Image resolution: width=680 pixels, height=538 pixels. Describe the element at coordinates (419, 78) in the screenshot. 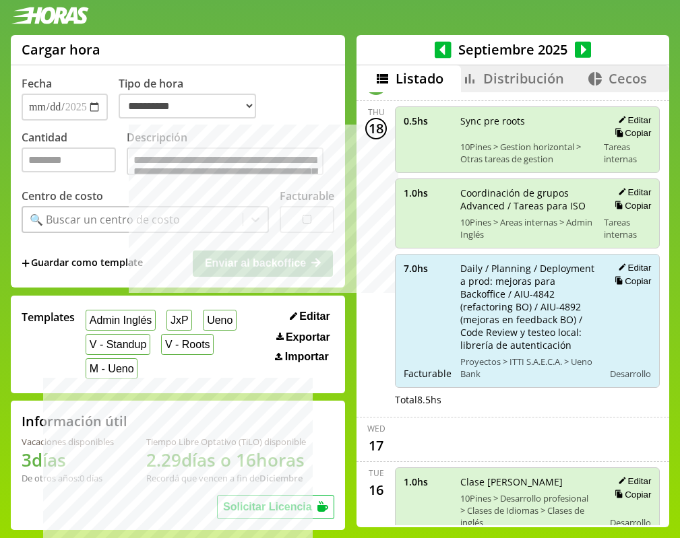

I see `span: Listado` at that location.